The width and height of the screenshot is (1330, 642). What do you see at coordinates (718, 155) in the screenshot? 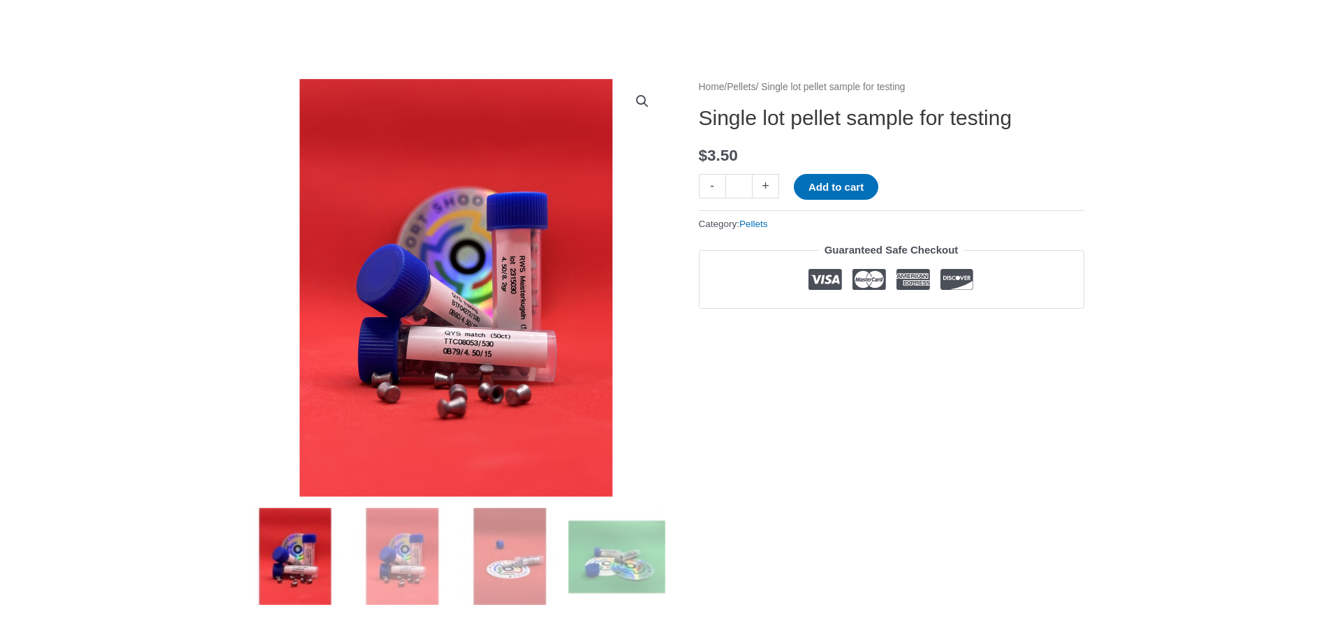
I see `bdi: 3.50` at bounding box center [718, 155].